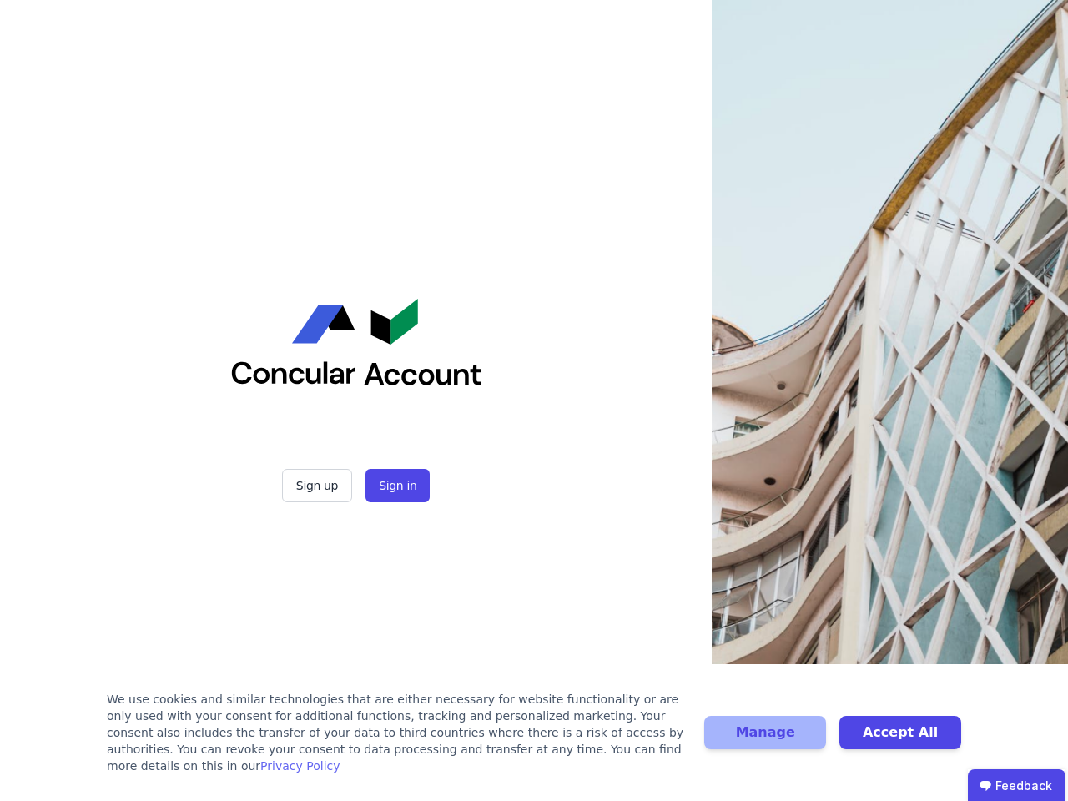 The image size is (1068, 801). Describe the element at coordinates (395, 732) in the screenshot. I see `div: We use cookies and similar technologies that are either necessary for website functionality or ar...` at that location.